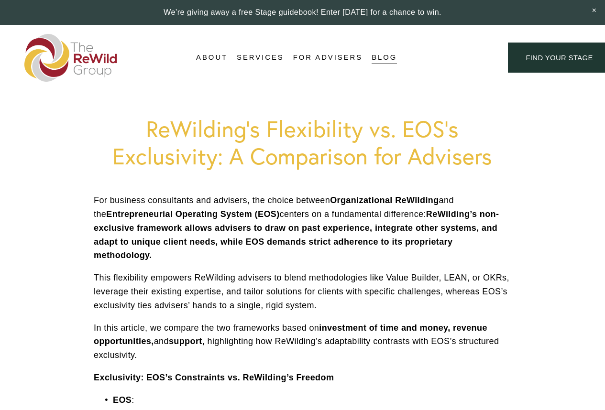  Describe the element at coordinates (302, 143) in the screenshot. I see `h1: ReWilding’s Flexibility vs. EOS’s Exclusivity: A Comparison for Advisers` at that location.